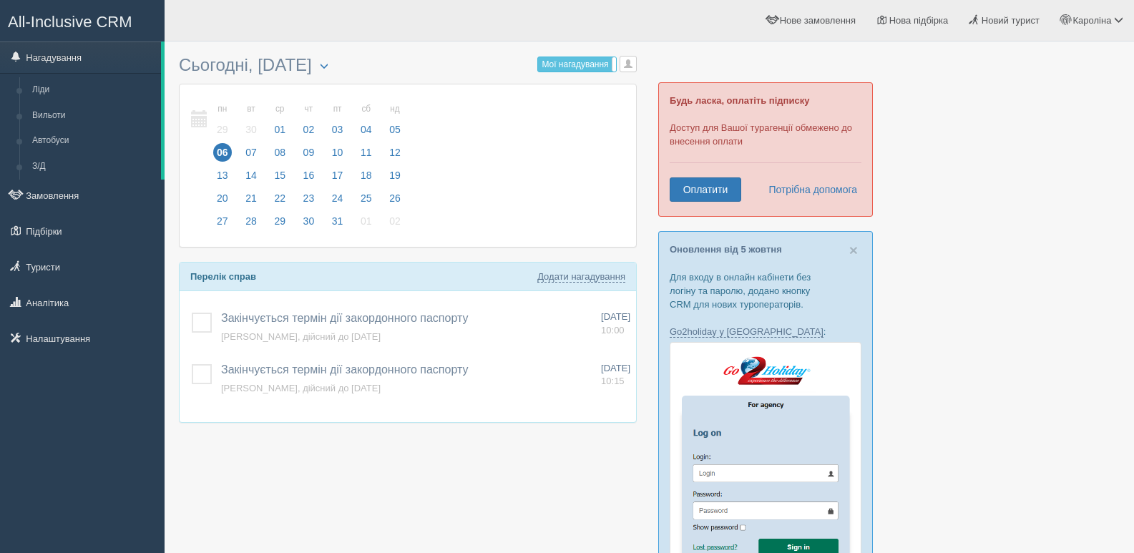 The height and width of the screenshot is (553, 1134). Describe the element at coordinates (1092, 20) in the screenshot. I see `span: Кароліна` at that location.